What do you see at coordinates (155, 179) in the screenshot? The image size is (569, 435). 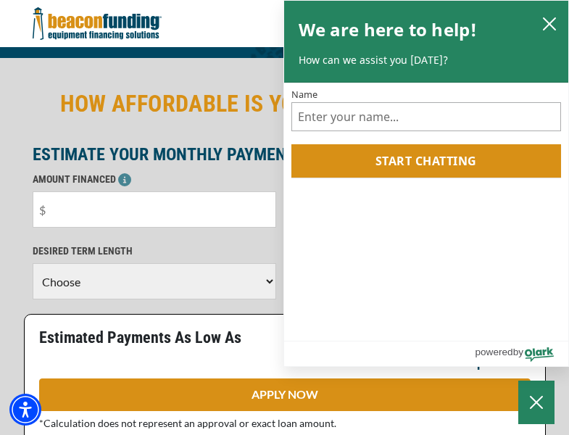 I see `p: AMOUNT FINANCED` at bounding box center [155, 179].